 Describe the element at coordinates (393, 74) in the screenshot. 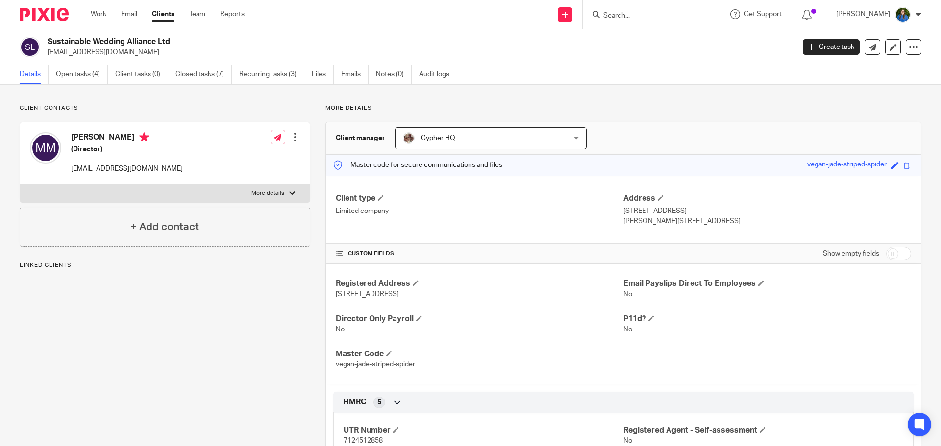

I see `a: Notes (0)` at that location.